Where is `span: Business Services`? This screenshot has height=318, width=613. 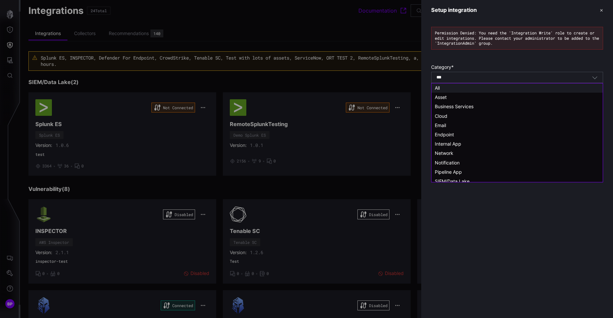 span: Business Services is located at coordinates (454, 106).